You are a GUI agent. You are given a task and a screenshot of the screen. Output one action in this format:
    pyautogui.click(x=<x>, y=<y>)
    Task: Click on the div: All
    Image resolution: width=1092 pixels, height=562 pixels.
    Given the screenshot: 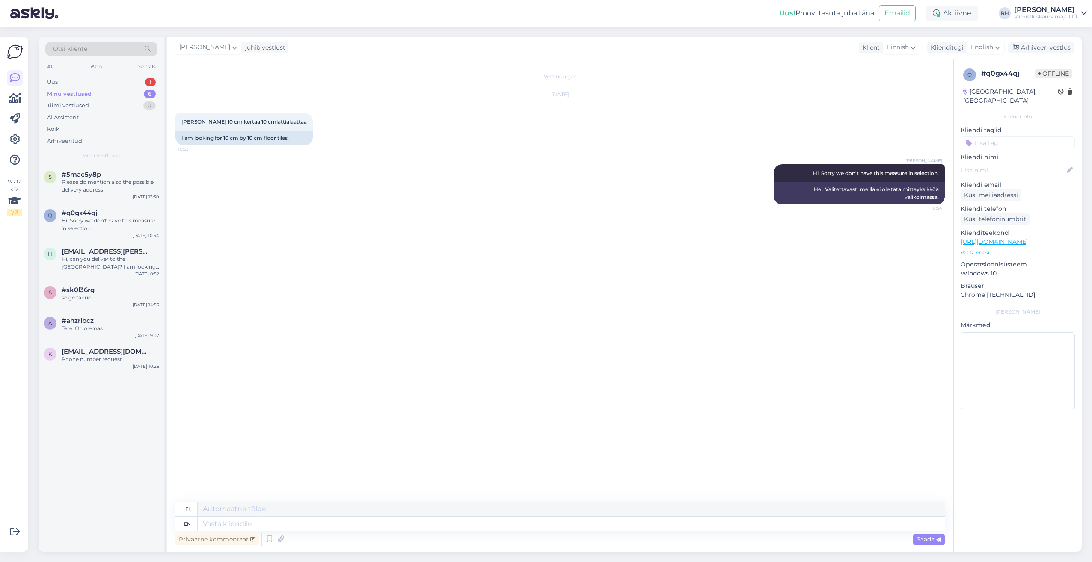 What is the action you would take?
    pyautogui.click(x=50, y=67)
    